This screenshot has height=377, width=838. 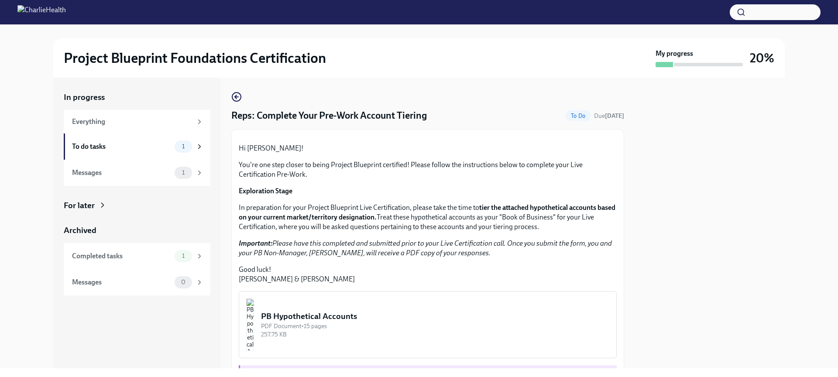 What do you see at coordinates (675, 54) in the screenshot?
I see `strong: My progress` at bounding box center [675, 54].